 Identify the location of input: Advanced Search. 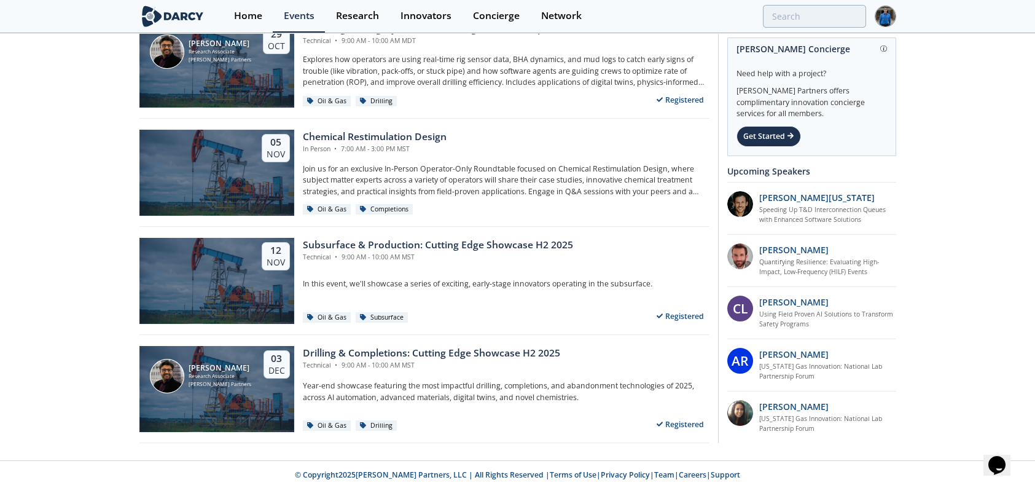
(814, 16).